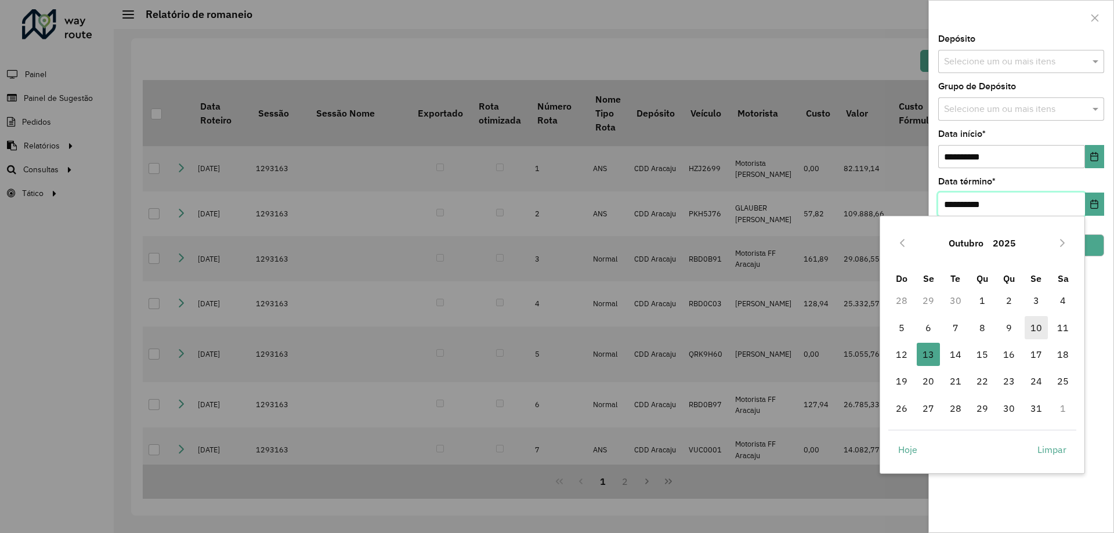 Image resolution: width=1114 pixels, height=533 pixels. What do you see at coordinates (955, 328) in the screenshot?
I see `td: 7` at bounding box center [955, 328].